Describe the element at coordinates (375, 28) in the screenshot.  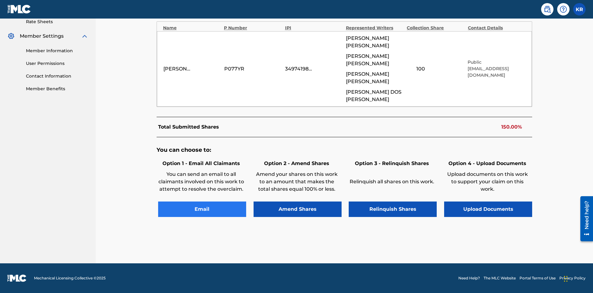
I see `div: Represented Writers` at that location.